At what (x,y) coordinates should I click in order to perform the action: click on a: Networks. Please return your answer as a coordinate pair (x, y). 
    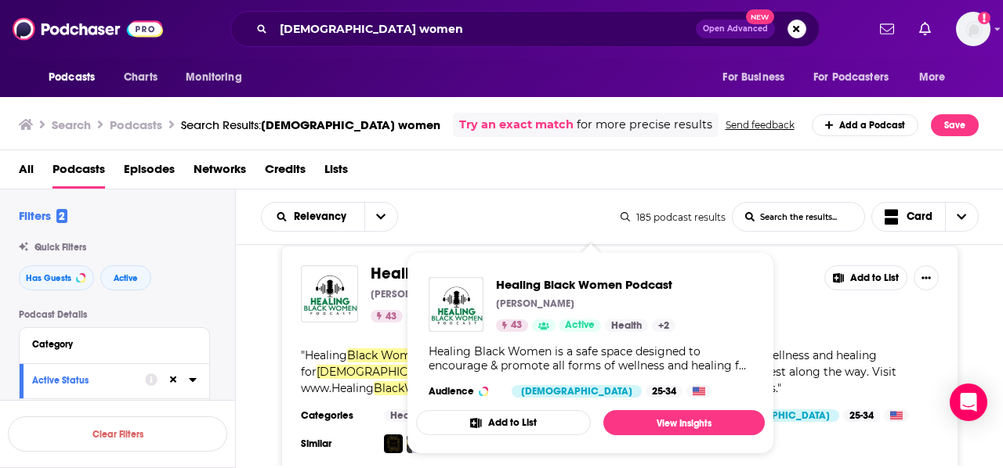
    Looking at the image, I should click on (219, 172).